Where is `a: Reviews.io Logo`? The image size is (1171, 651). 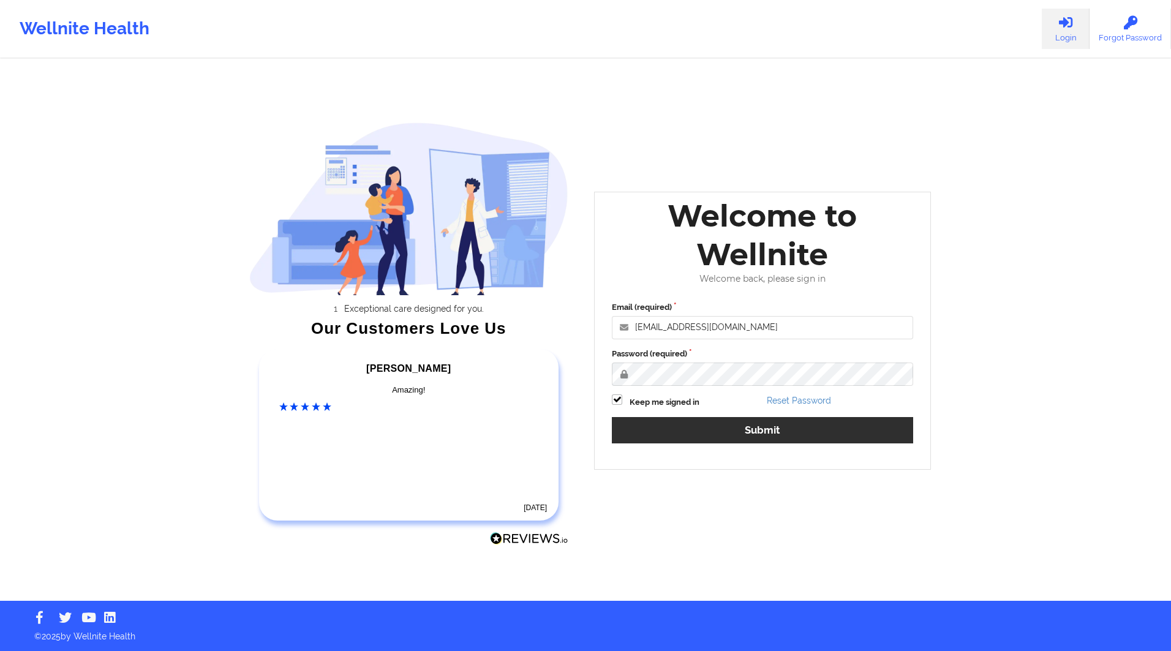 a: Reviews.io Logo is located at coordinates (529, 540).